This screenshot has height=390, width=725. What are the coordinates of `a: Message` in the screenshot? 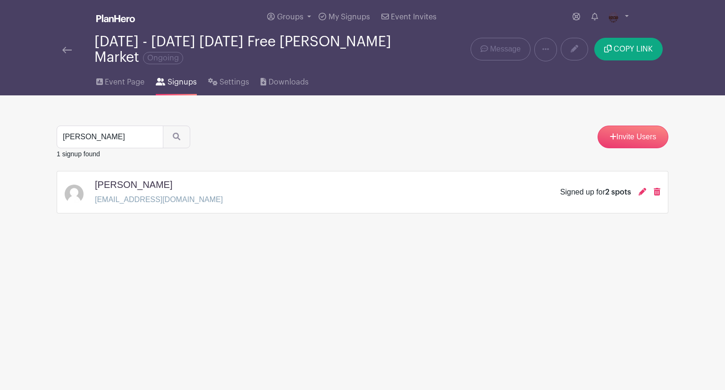 It's located at (500, 49).